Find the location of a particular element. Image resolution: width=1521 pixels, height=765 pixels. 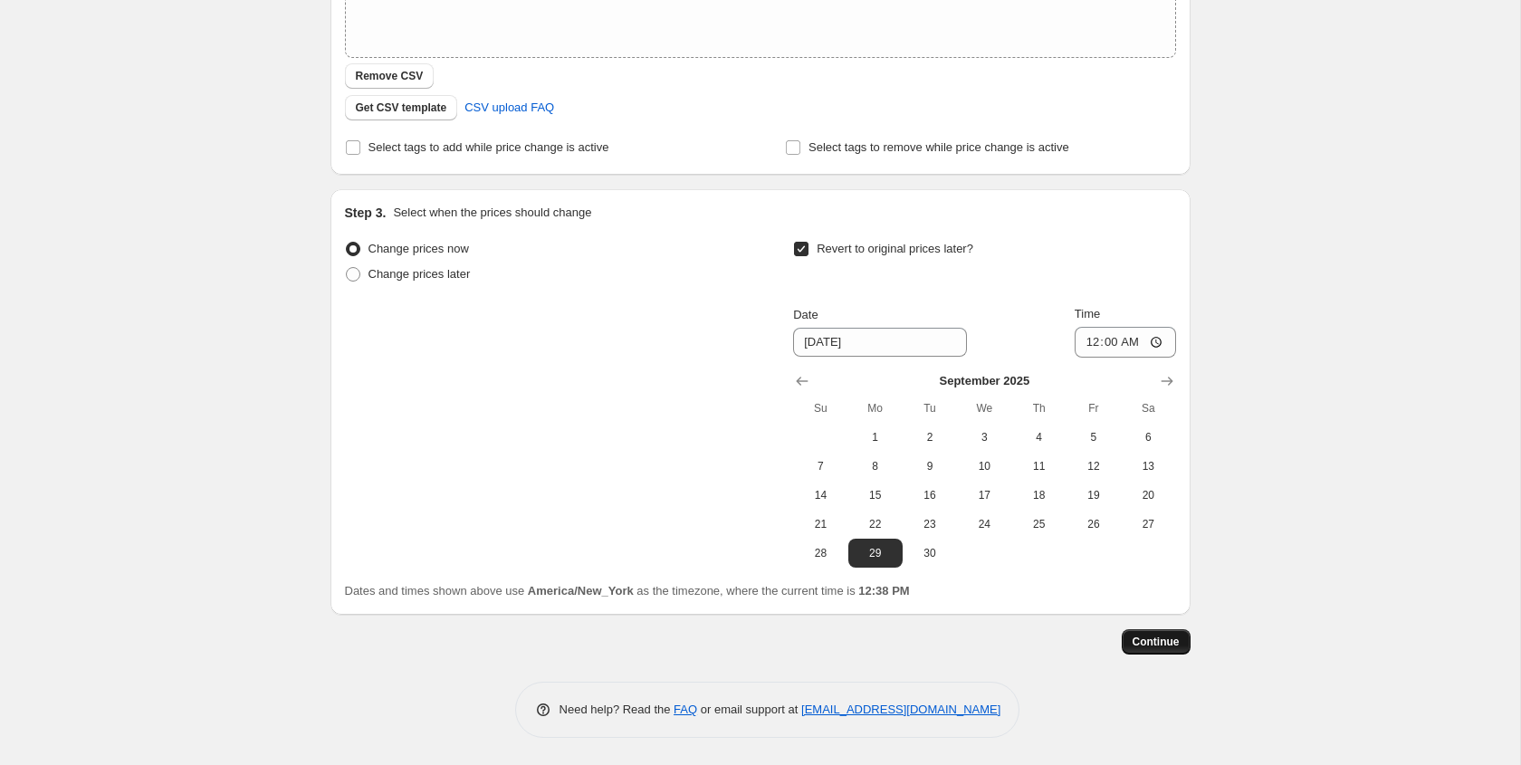

span: 13 is located at coordinates (1148, 466).